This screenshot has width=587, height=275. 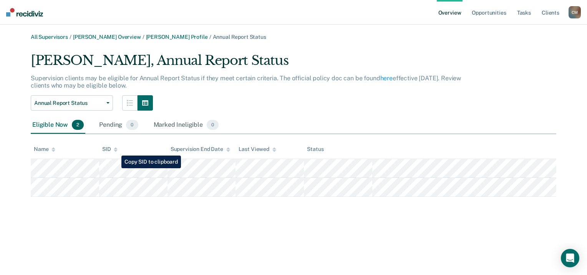 What do you see at coordinates (315, 149) in the screenshot?
I see `div: Status` at bounding box center [315, 149].